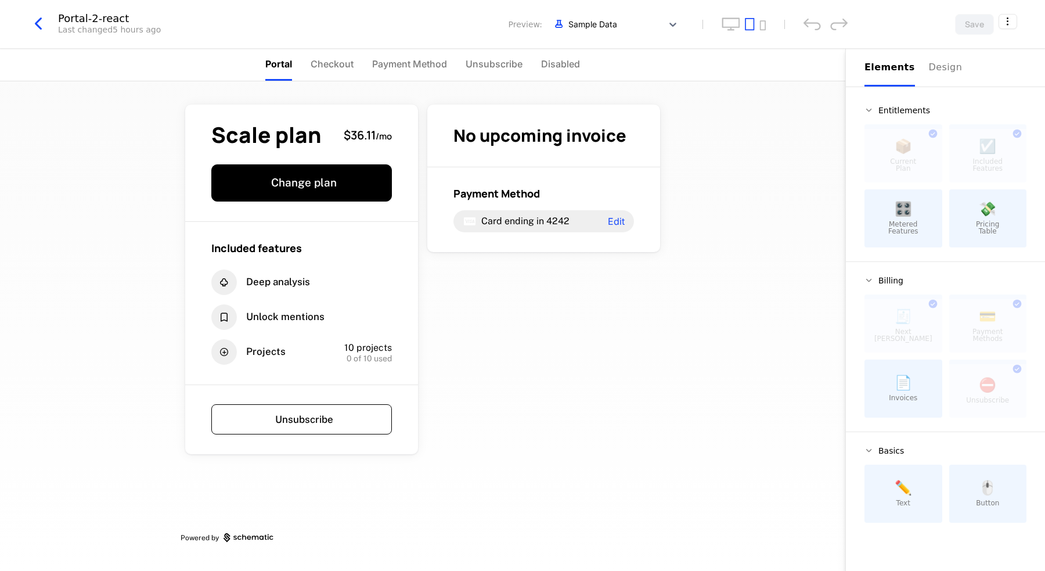  What do you see at coordinates (368, 347) in the screenshot?
I see `span: 10 projects` at bounding box center [368, 347].